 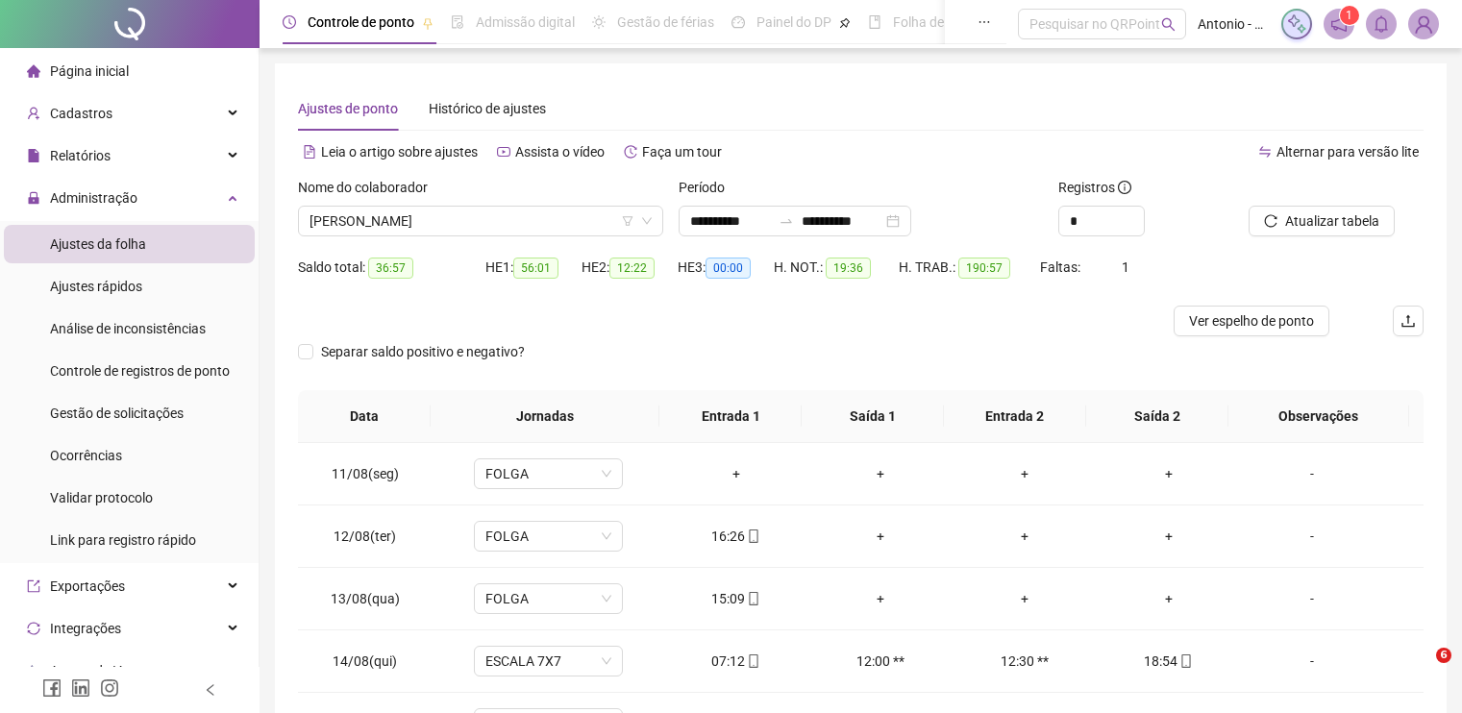 What do you see at coordinates (599, 22) in the screenshot?
I see `span: sun` at bounding box center [599, 22].